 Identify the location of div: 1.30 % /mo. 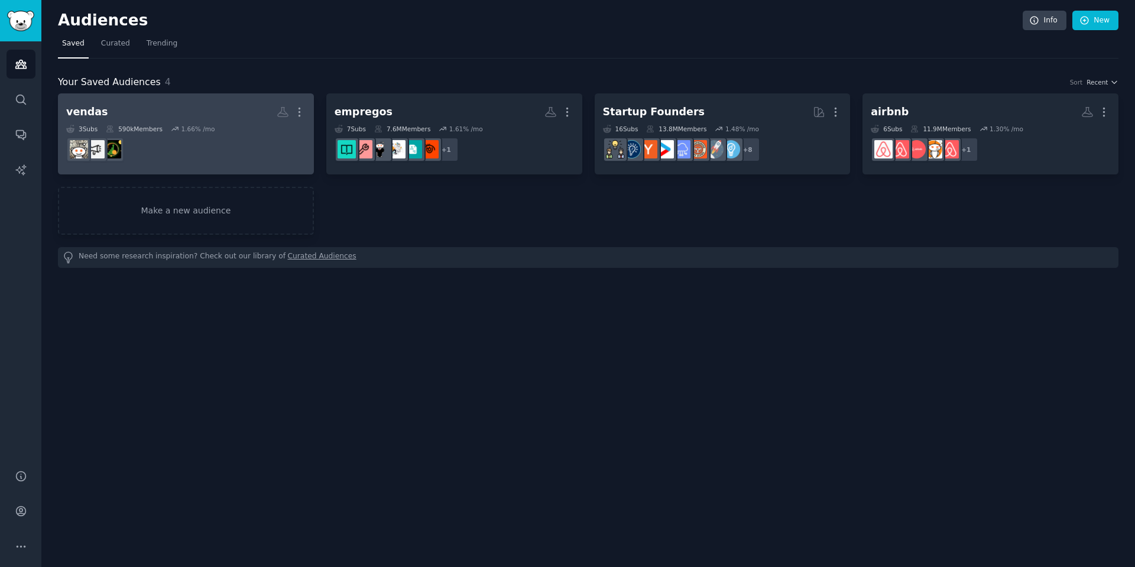
(1006, 129).